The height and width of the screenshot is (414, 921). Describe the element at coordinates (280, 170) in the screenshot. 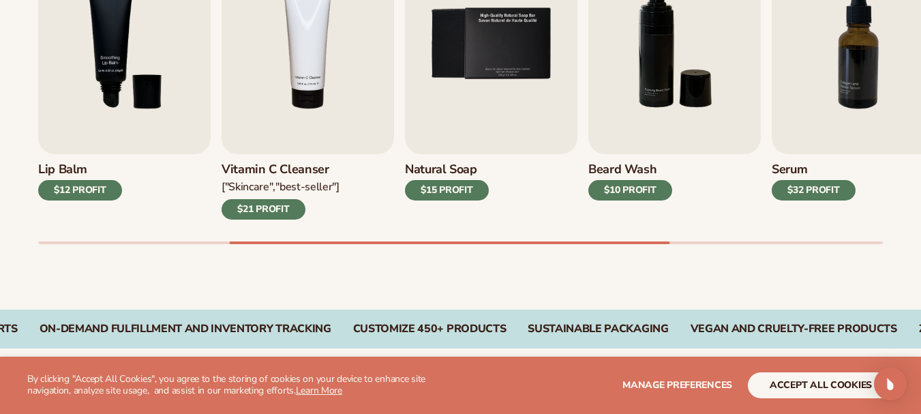

I see `h3: Vitamin C Cleanser` at that location.